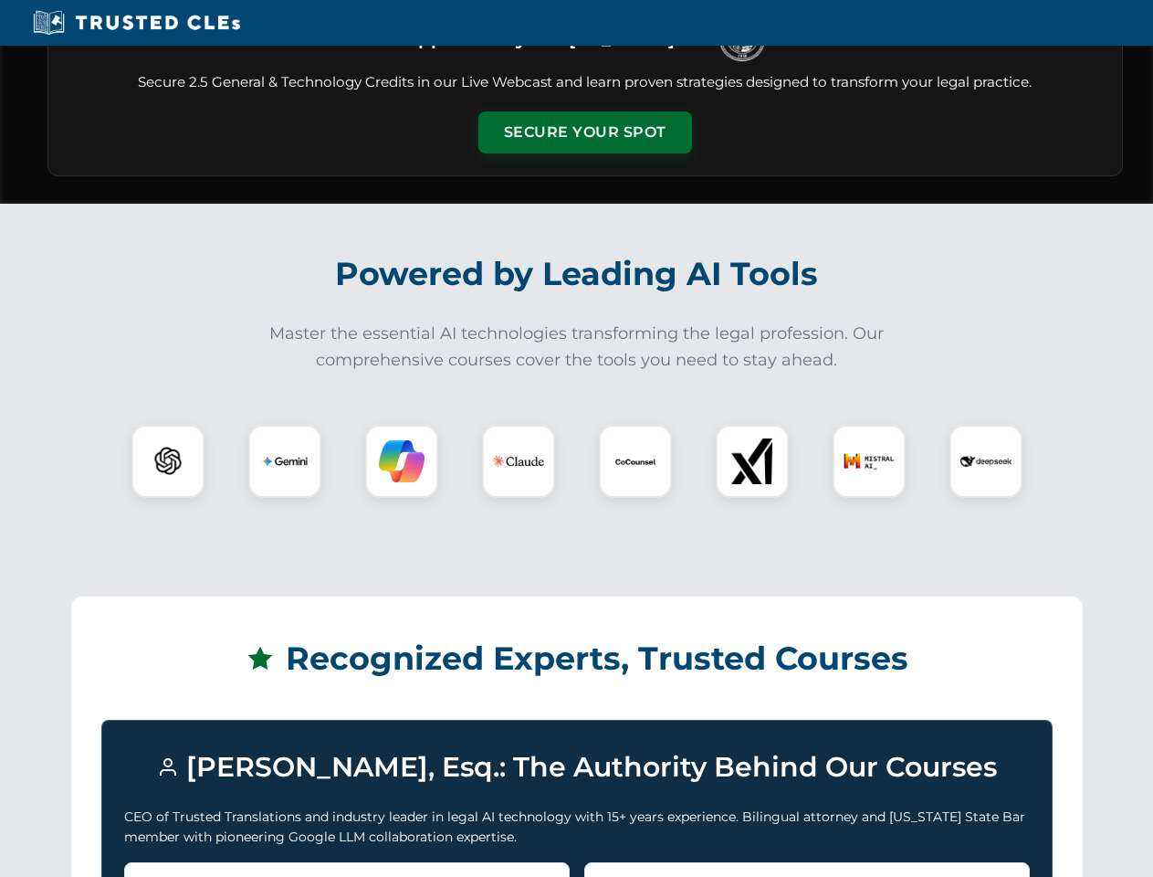 Image resolution: width=1153 pixels, height=877 pixels. I want to click on img: Copilot Logo, so click(402, 461).